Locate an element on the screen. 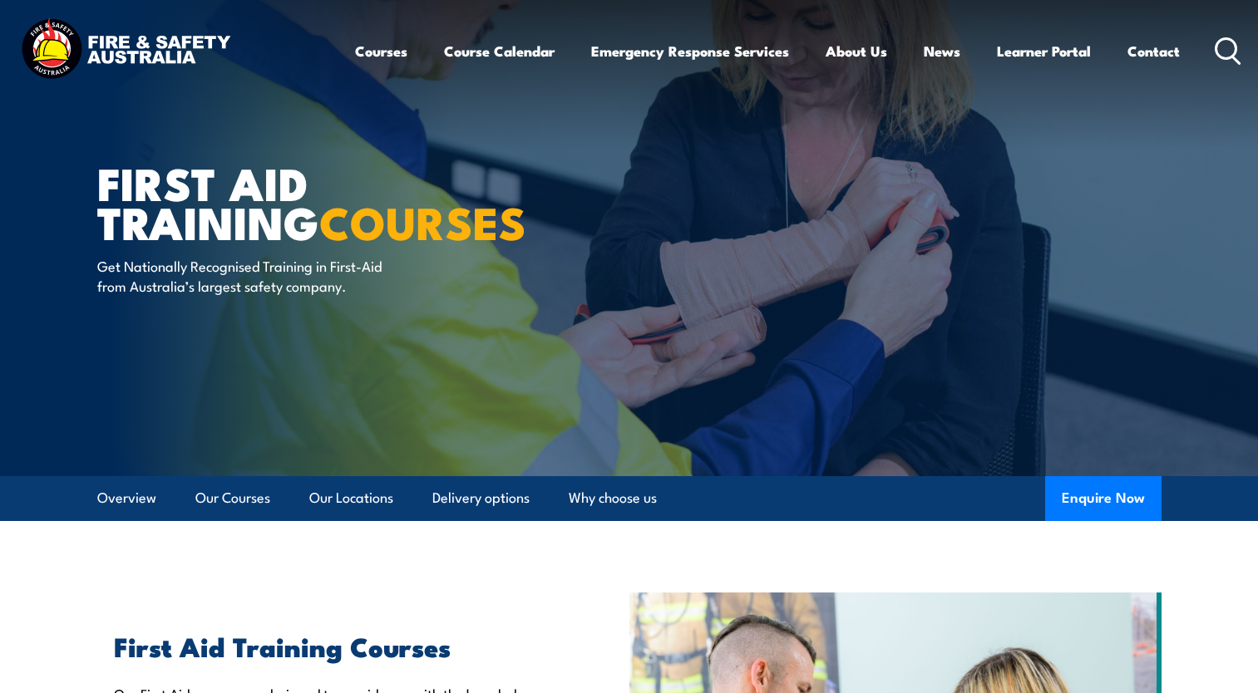  a: Emergency Response Services is located at coordinates (690, 51).